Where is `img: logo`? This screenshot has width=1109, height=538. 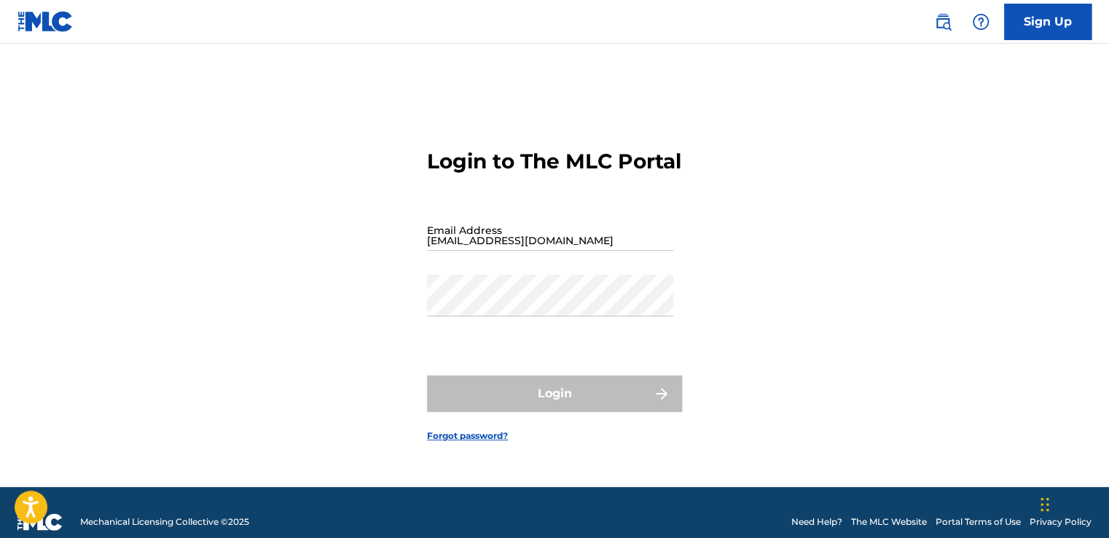
img: logo is located at coordinates (40, 522).